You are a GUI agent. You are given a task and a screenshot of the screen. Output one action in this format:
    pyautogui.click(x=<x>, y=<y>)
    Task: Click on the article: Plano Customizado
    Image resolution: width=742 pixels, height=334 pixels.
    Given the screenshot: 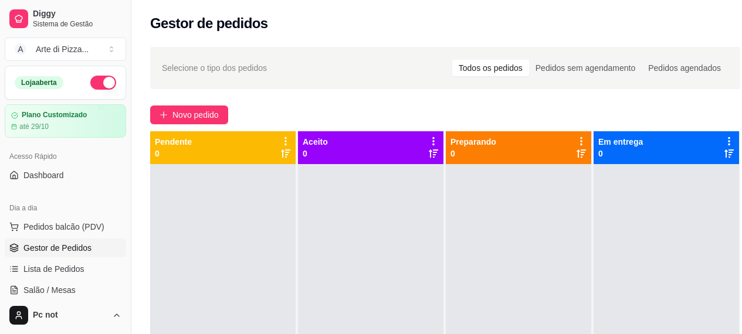 What is the action you would take?
    pyautogui.click(x=54, y=115)
    